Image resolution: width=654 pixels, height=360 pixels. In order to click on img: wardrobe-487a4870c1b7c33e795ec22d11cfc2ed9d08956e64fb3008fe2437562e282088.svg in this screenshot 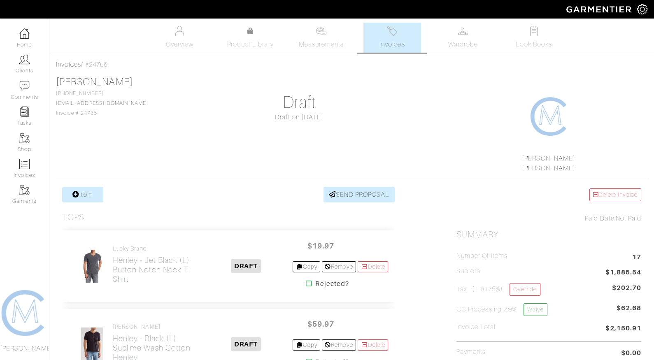, I will do `click(463, 31)`.